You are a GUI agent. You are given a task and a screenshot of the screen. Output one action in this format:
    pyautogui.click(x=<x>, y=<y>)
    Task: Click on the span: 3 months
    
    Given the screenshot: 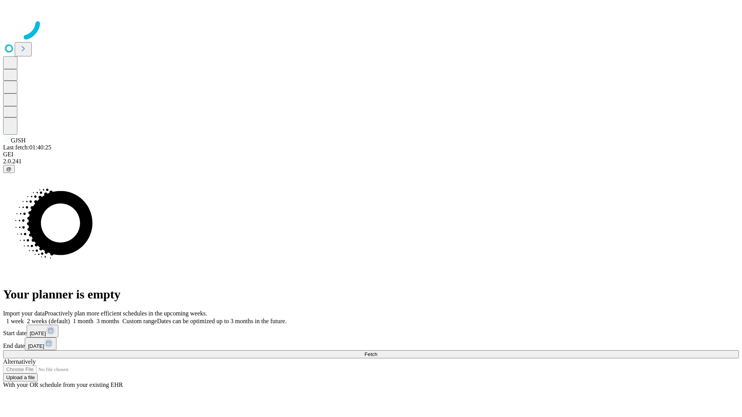 What is the action you would take?
    pyautogui.click(x=108, y=321)
    